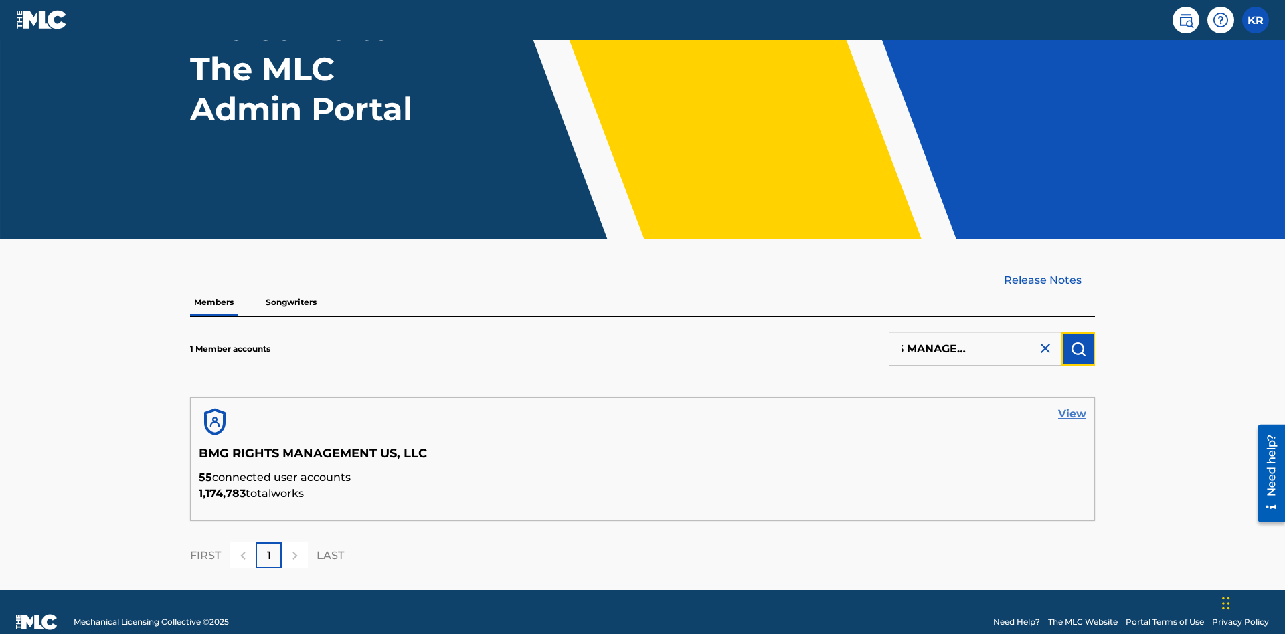 The image size is (1285, 634). Describe the element at coordinates (151, 622) in the screenshot. I see `span: Mechanical Licensing Collective © 2025` at that location.